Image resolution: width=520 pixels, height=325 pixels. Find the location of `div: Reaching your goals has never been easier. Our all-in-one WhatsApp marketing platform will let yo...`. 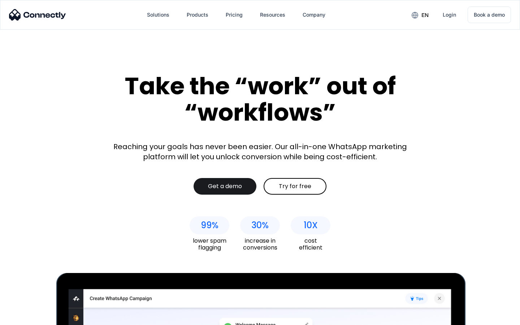

div: Reaching your goals has never been easier. Our all-in-one WhatsApp marketing platform will let yo... is located at coordinates (260, 152).